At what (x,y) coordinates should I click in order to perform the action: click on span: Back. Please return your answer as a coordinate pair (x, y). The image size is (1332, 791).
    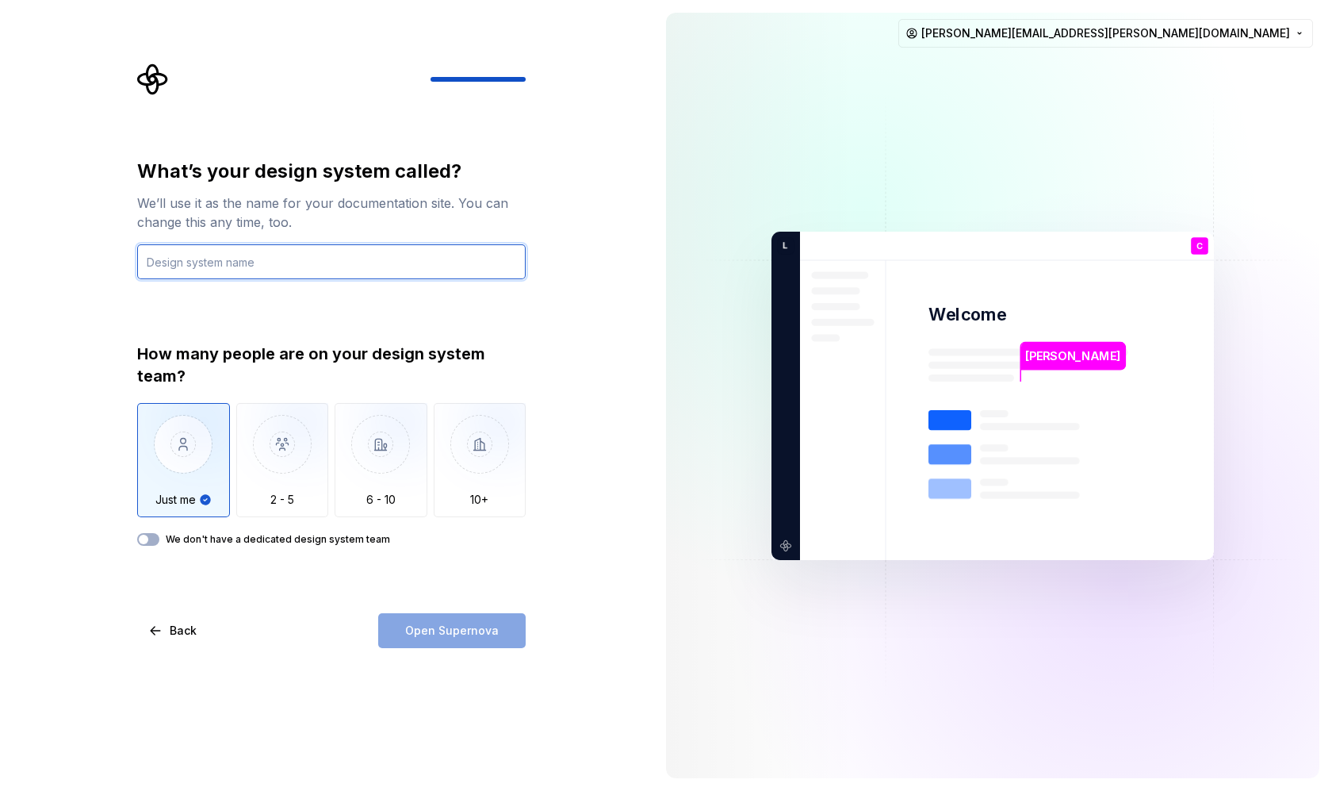
    Looking at the image, I should click on (183, 630).